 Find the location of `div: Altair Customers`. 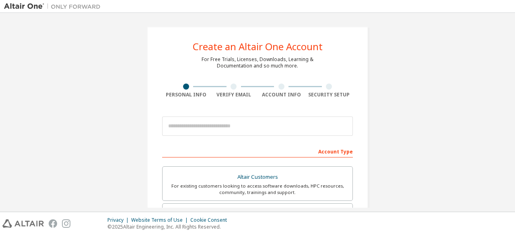

div: Altair Customers is located at coordinates (257, 177).